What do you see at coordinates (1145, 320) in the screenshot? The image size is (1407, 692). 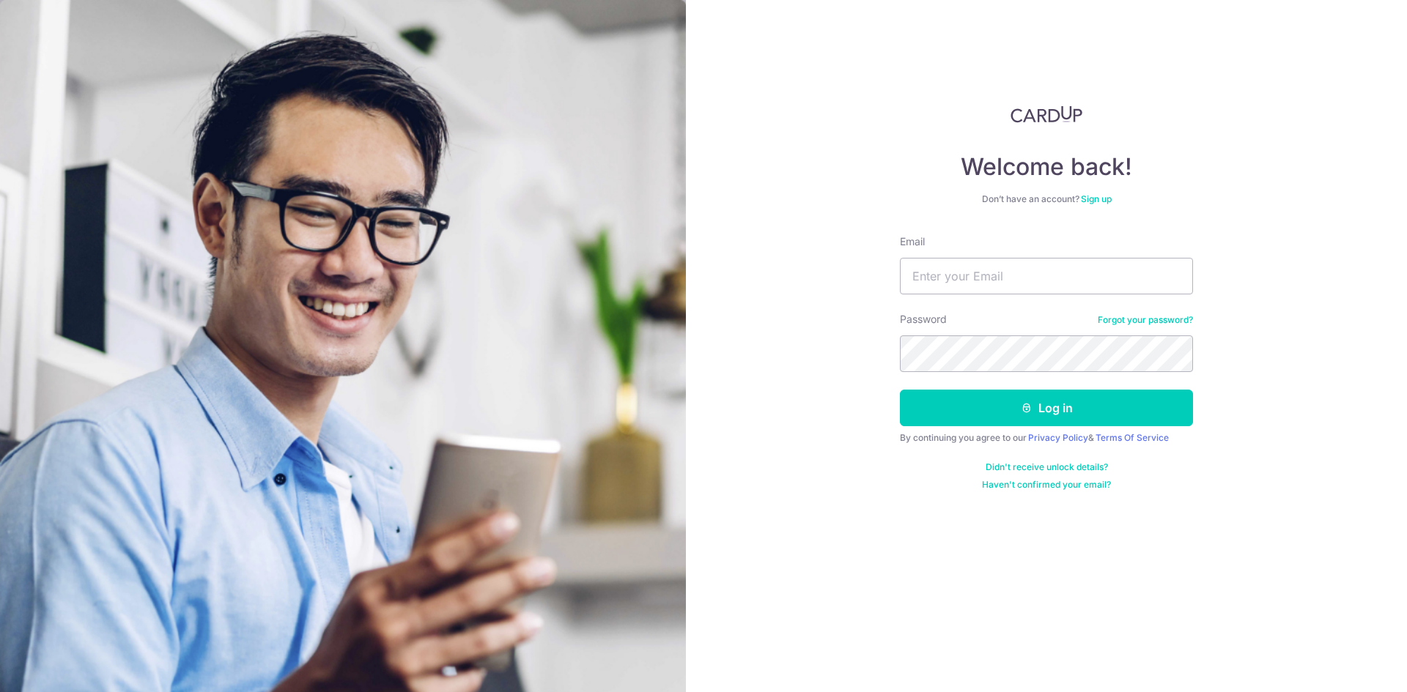 I see `a: Forgot your password?` at bounding box center [1145, 320].